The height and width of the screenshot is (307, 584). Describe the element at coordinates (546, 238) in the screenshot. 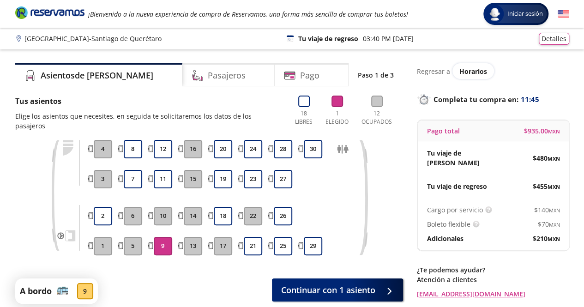

I see `span: $ 210` at that location.